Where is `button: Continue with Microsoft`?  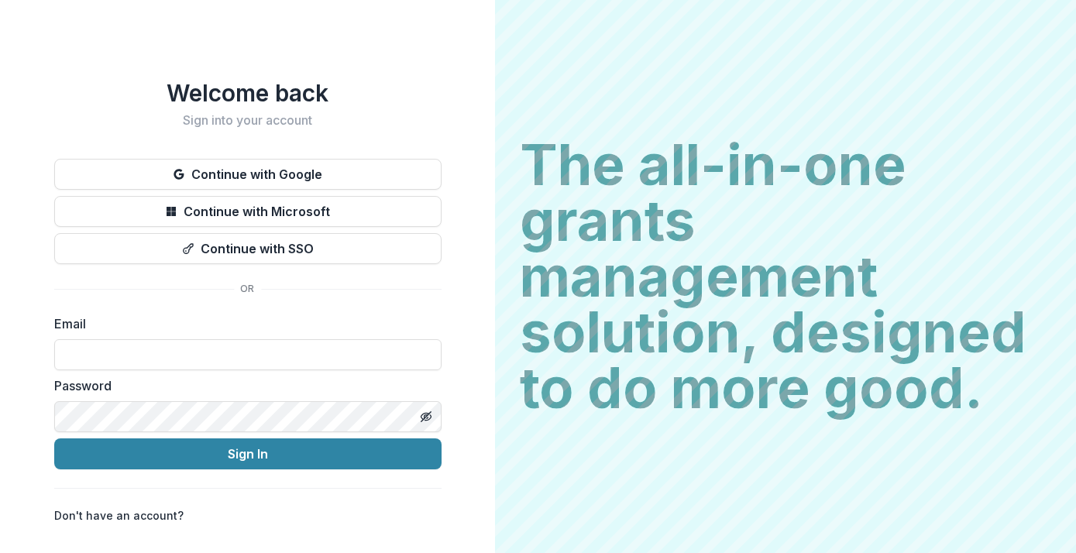
button: Continue with Microsoft is located at coordinates (248, 212).